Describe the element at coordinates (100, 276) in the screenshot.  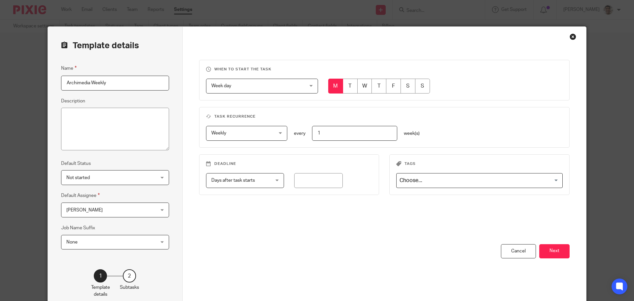
I see `div: 1` at that location.